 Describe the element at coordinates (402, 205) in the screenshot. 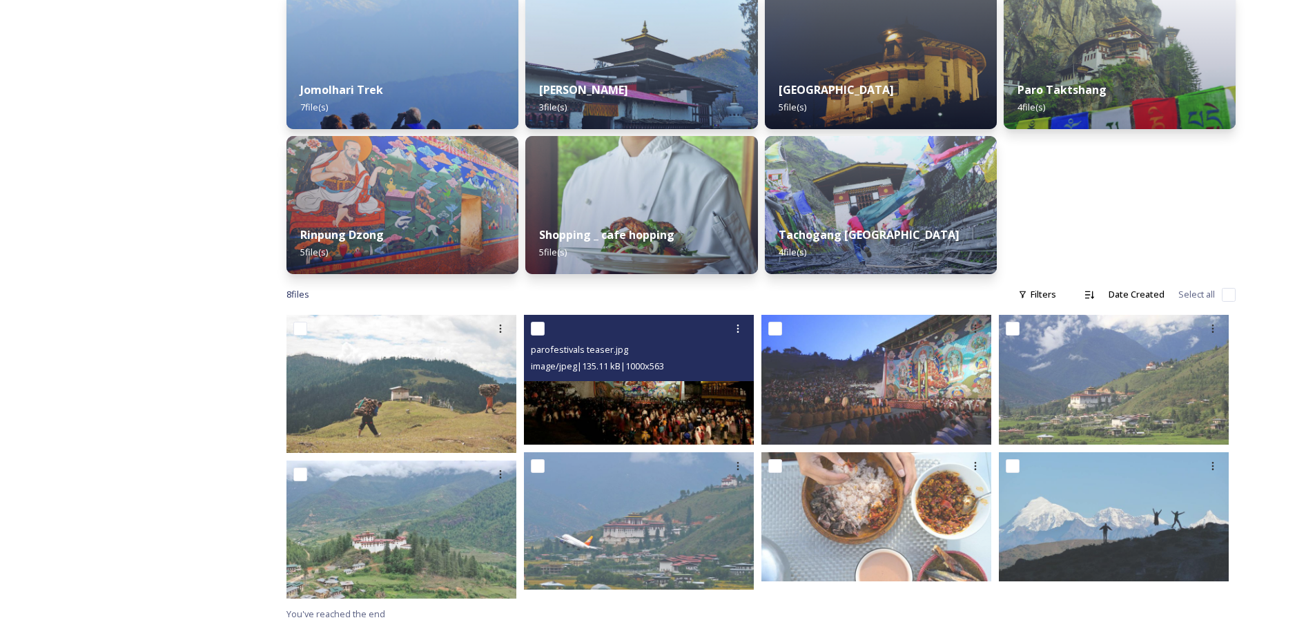

I see `img: rinpung5.jpg` at that location.